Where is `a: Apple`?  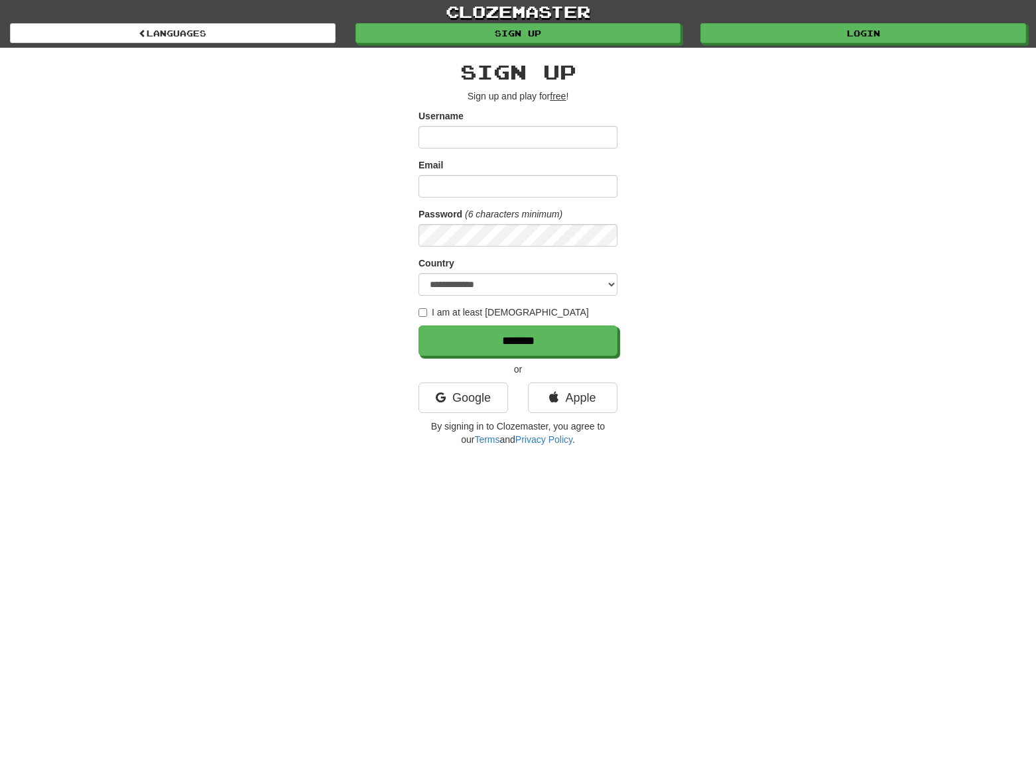 a: Apple is located at coordinates (572, 398).